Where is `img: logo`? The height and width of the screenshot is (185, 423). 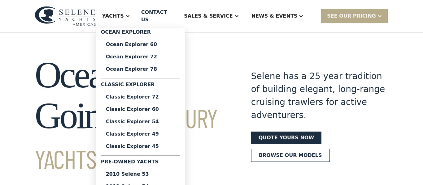 img: logo is located at coordinates (65, 16).